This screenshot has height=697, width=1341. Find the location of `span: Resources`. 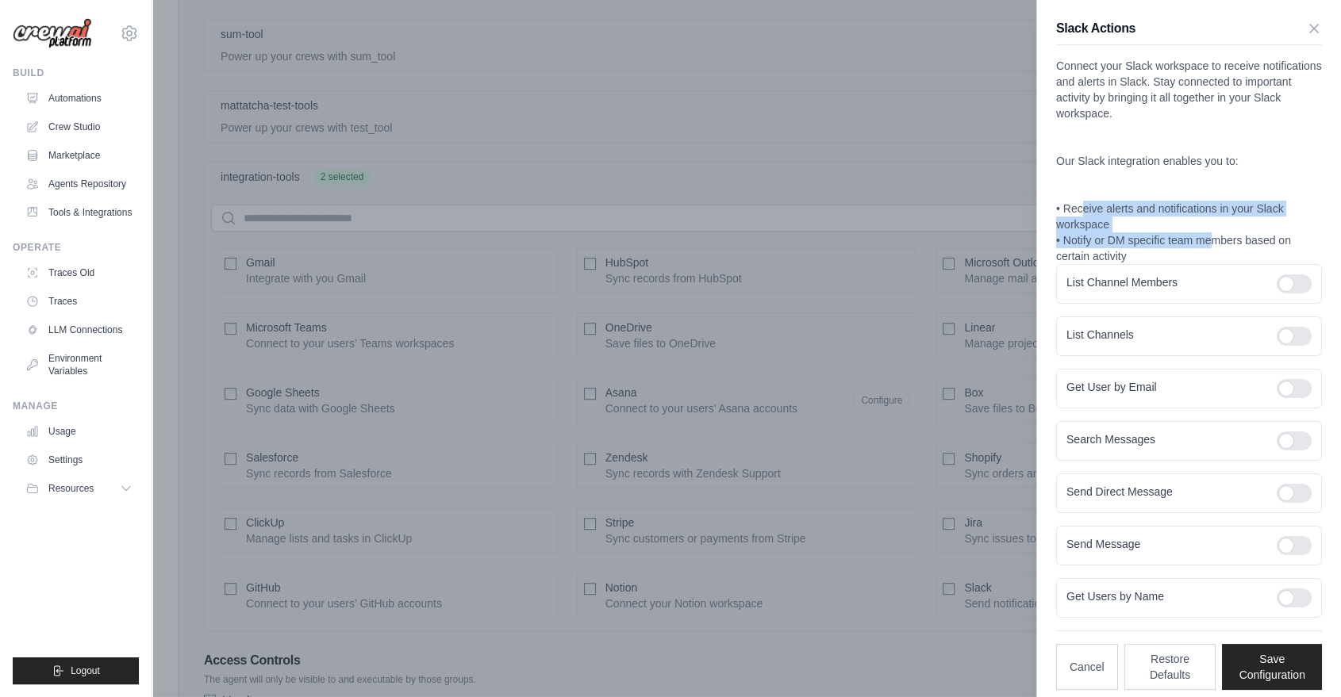

span: Resources is located at coordinates (71, 489).